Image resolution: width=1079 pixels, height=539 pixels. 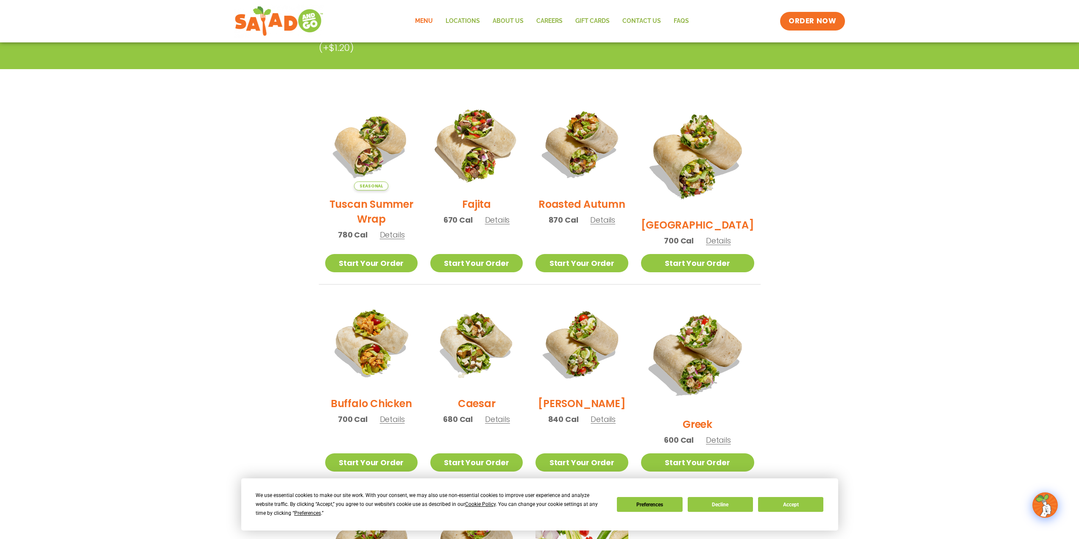 I want to click on h2: Greek, so click(x=697, y=424).